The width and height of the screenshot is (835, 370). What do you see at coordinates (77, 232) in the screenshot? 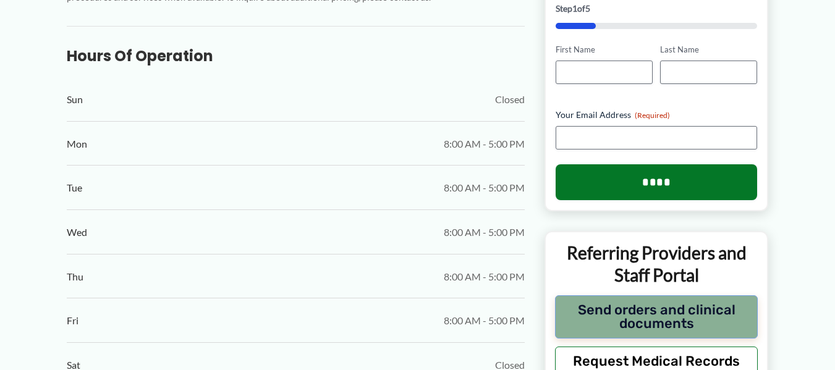
I see `span: Wed` at bounding box center [77, 232].